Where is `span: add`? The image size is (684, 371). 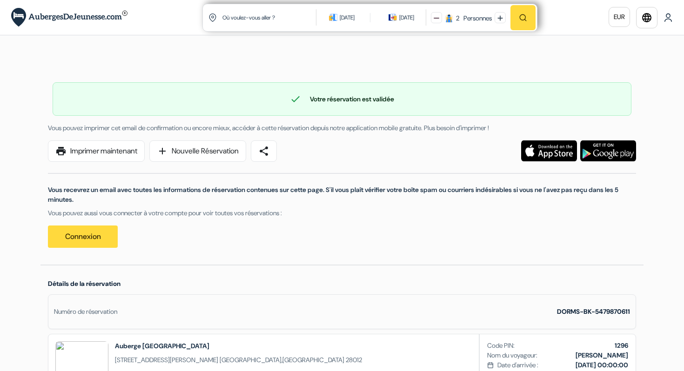
span: add is located at coordinates (162, 151).